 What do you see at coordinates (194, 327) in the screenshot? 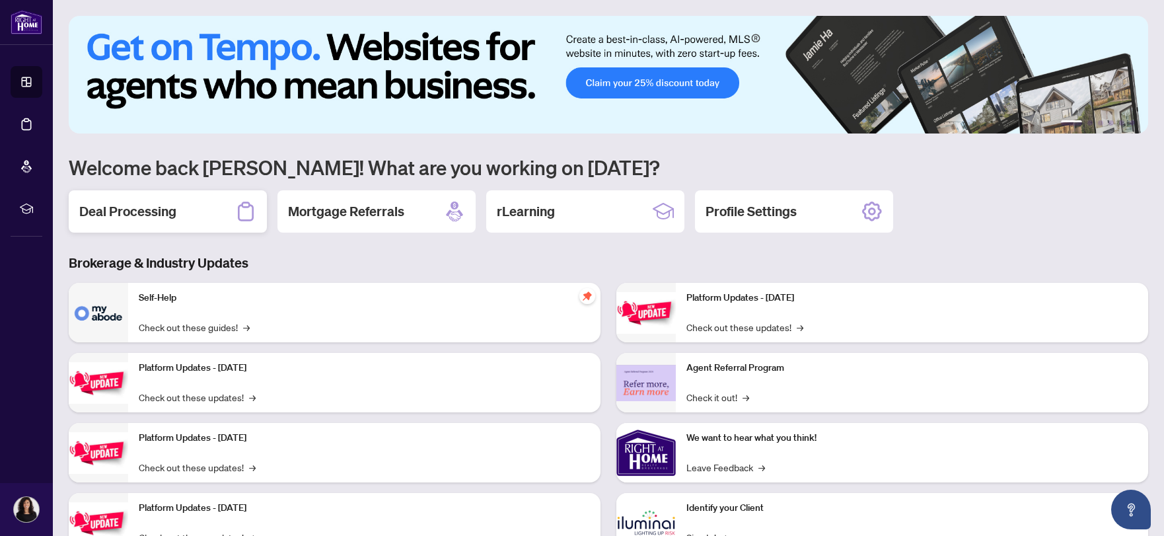
I see `a: Check out these guides!→` at bounding box center [194, 327].